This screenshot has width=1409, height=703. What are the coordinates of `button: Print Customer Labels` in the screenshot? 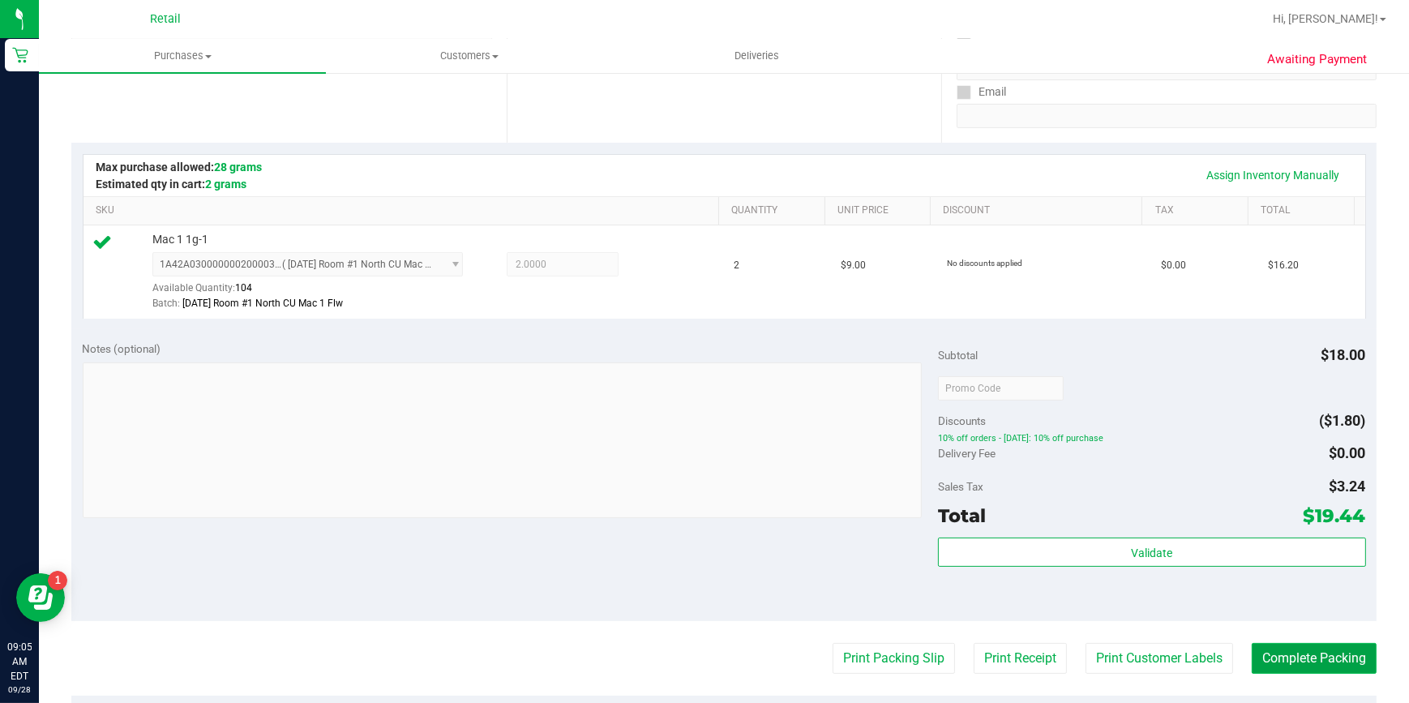 It's located at (1159, 658).